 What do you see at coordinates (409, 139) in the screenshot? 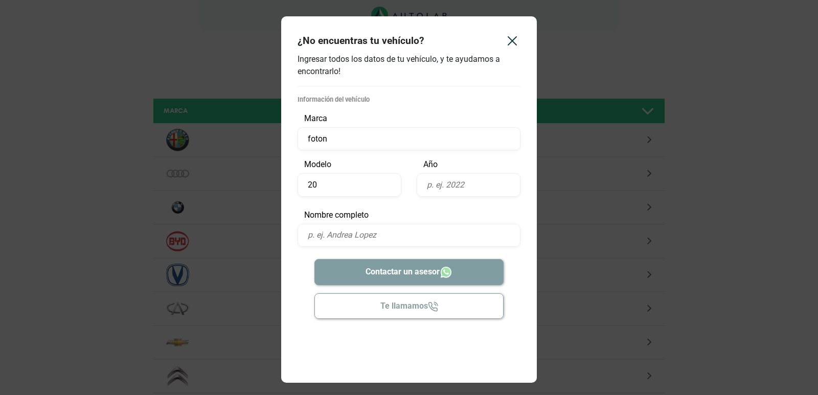
I see `input: ¿Que vehículo tienes?` at bounding box center [409, 139].